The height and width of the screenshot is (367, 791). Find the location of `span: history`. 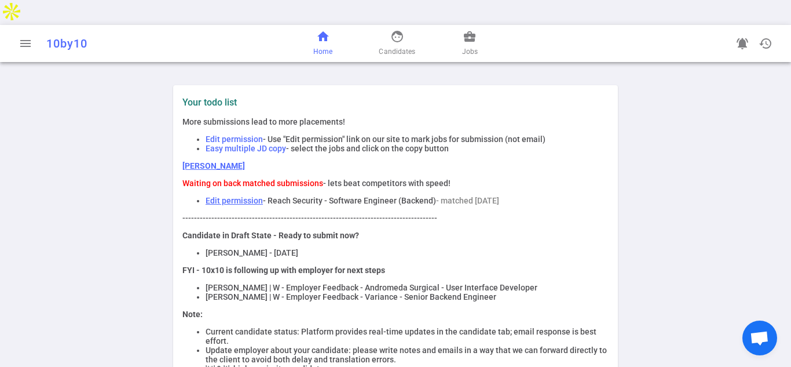

span: history is located at coordinates (766, 43).